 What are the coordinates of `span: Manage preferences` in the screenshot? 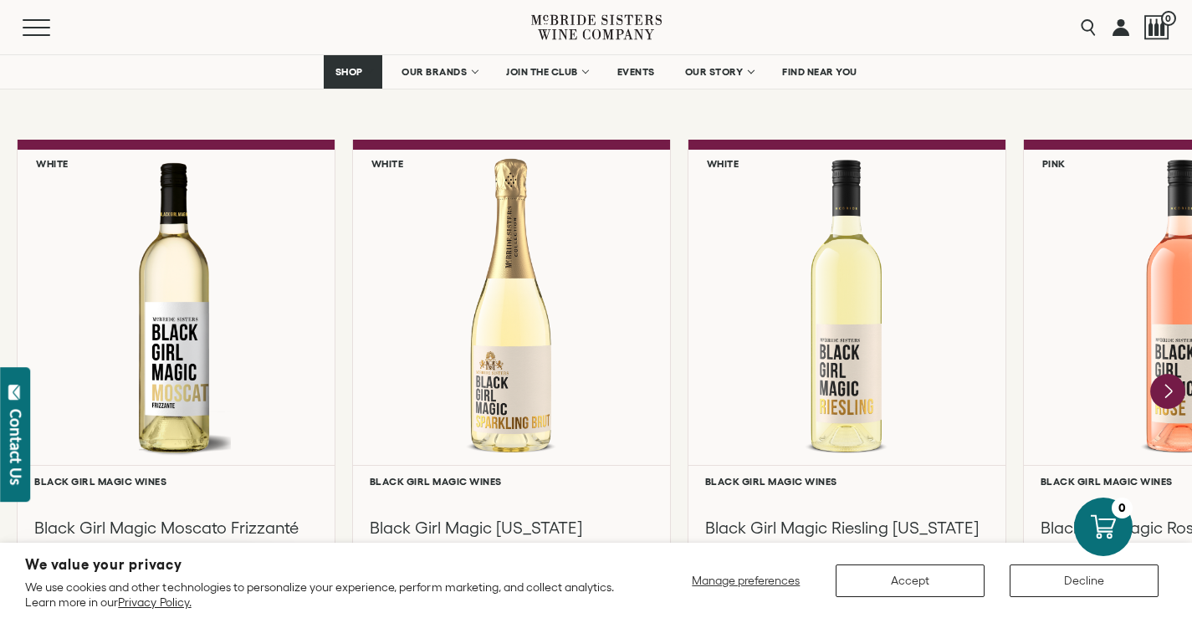 It's located at (745, 581).